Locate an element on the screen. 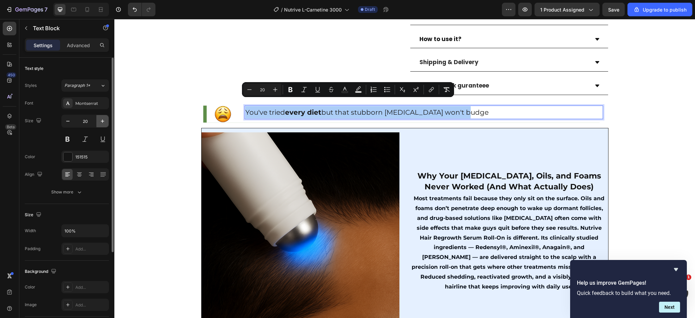  span: How to use it? is located at coordinates (326, 20).